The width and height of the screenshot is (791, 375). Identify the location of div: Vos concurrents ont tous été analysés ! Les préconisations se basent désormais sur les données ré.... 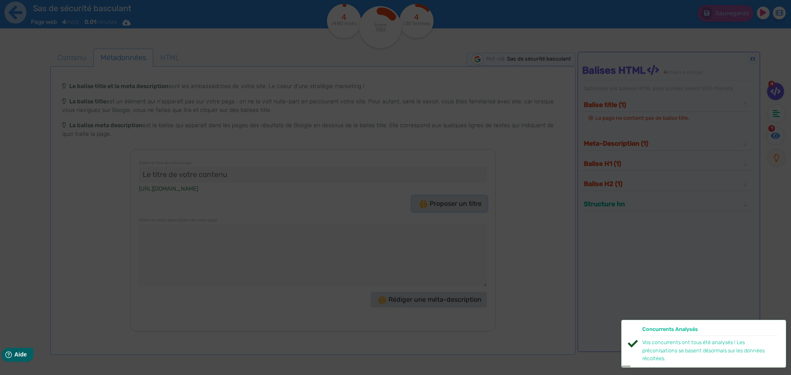
(710, 351).